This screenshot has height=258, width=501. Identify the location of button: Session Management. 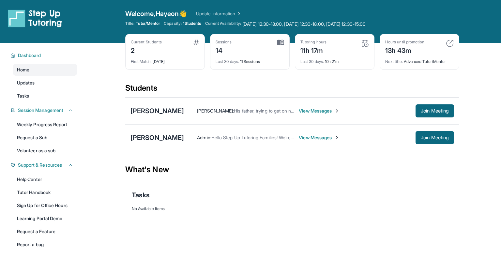
(44, 110).